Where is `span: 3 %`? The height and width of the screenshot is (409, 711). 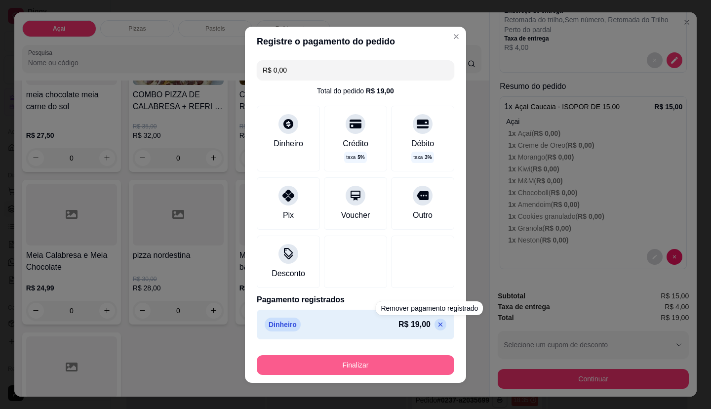
span: 3 % is located at coordinates (428, 157).